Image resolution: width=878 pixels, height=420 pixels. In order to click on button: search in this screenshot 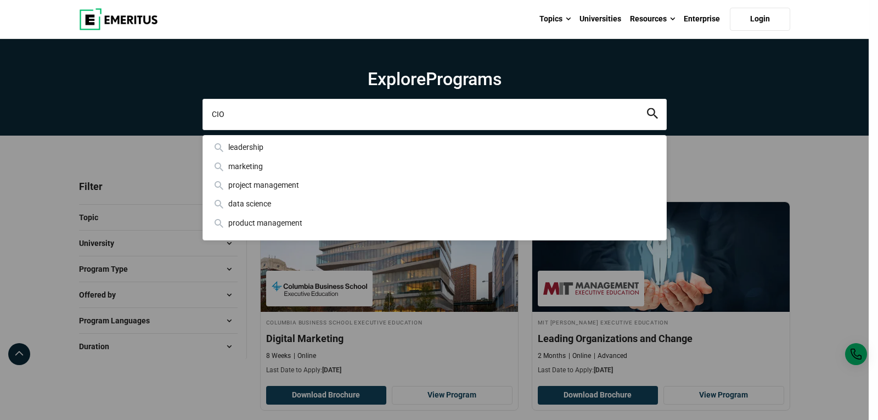, I will do `click(653, 114)`.